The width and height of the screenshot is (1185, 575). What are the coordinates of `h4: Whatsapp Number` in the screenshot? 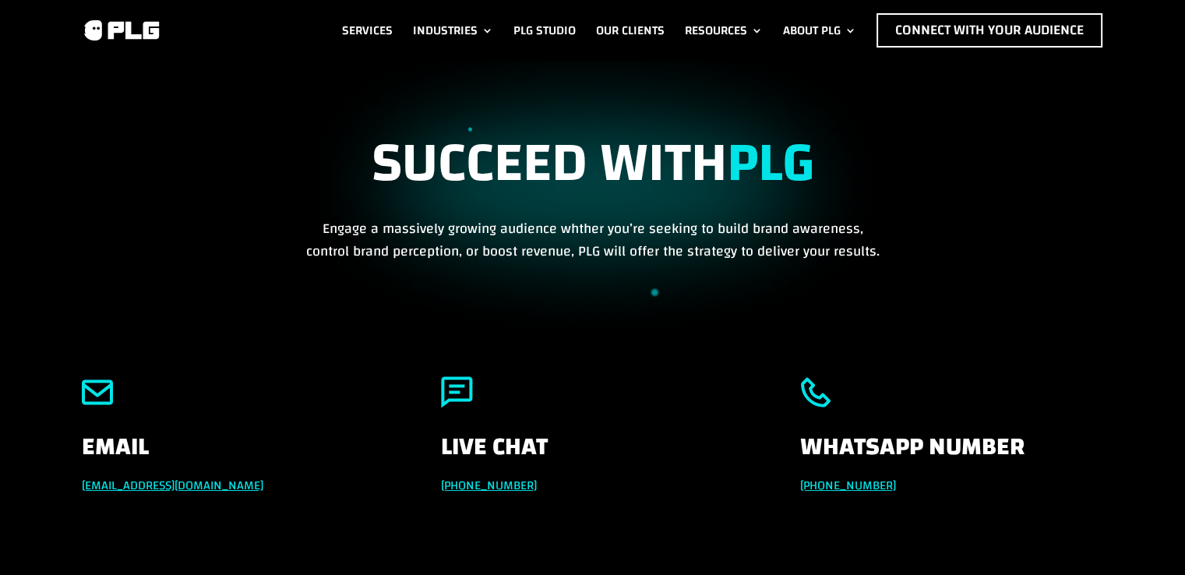 It's located at (951, 455).